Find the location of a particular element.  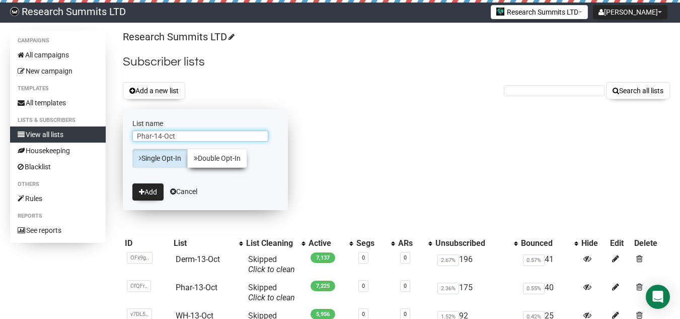

th: List Cleaning: No sort applied, activate to apply an ascending sort is located at coordinates (275, 243).